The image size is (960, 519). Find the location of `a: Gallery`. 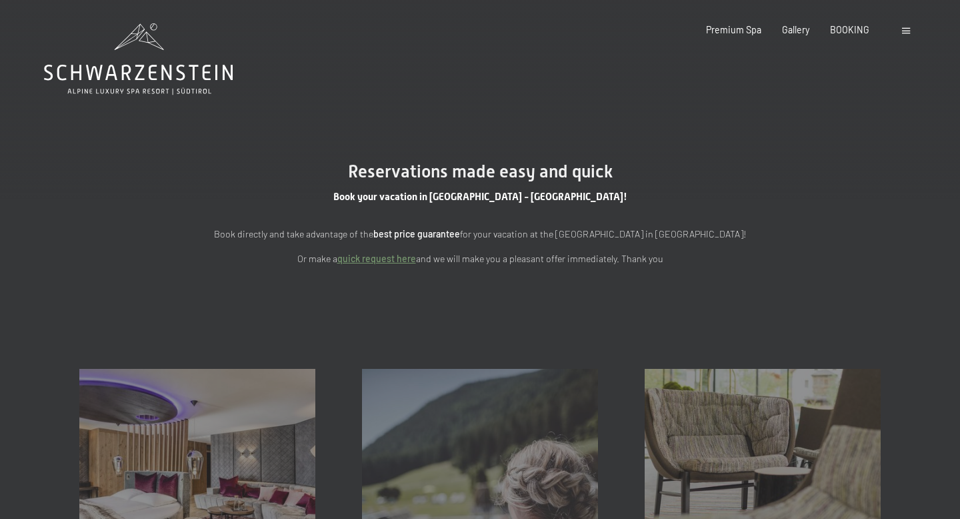

a: Gallery is located at coordinates (796, 29).